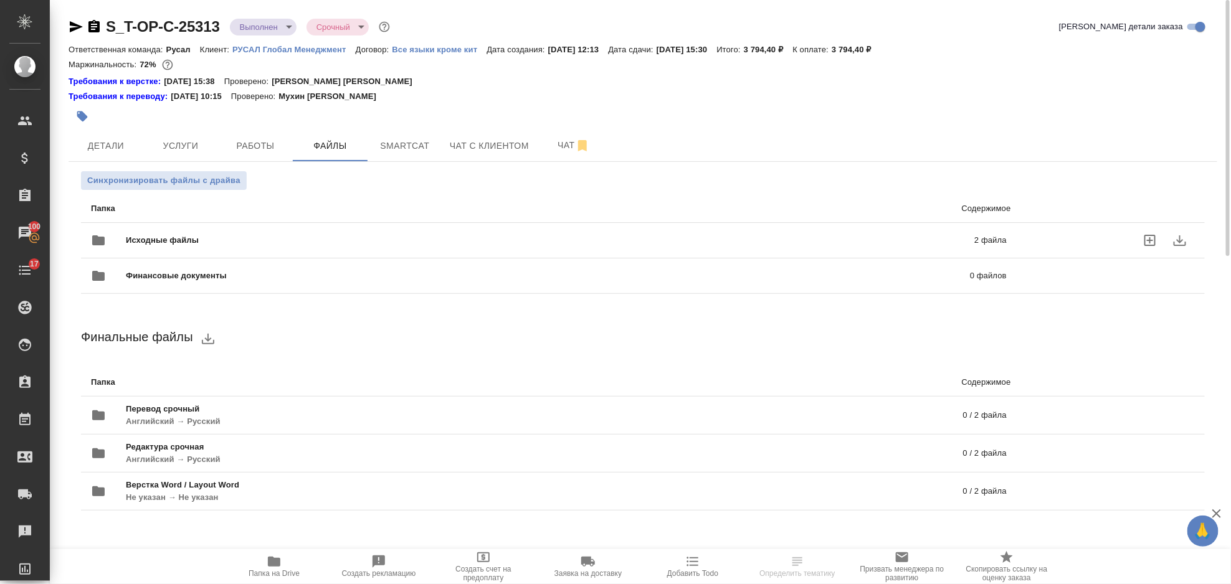 This screenshot has width=1231, height=584. I want to click on button: Чтобы определение сработало, загрузи исходные файлы на странице "файлы" и привяжи проект в SmartCat, so click(797, 567).